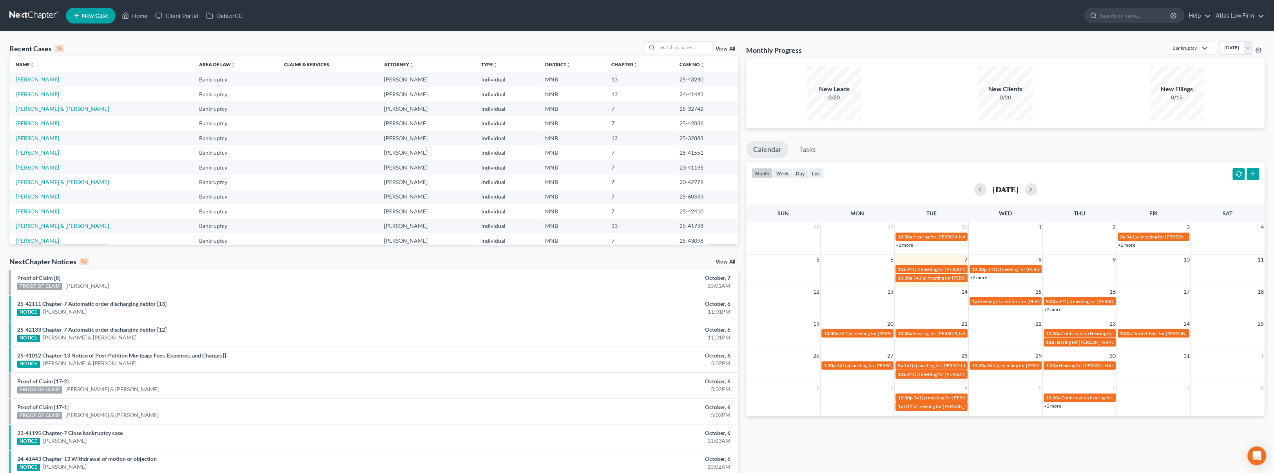 This screenshot has height=473, width=1274. Describe the element at coordinates (1005, 89) in the screenshot. I see `div: New Clients` at that location.